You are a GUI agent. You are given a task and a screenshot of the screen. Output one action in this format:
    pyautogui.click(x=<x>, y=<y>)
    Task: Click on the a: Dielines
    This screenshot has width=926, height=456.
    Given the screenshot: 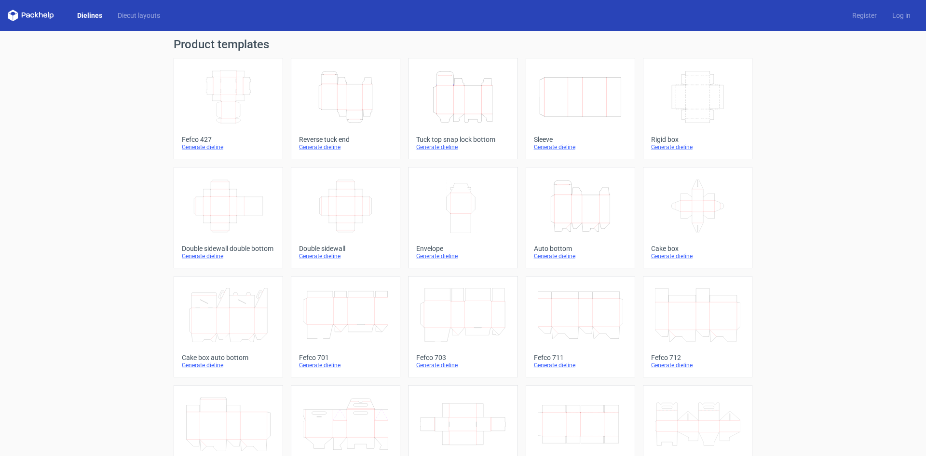 What is the action you would take?
    pyautogui.click(x=90, y=15)
    